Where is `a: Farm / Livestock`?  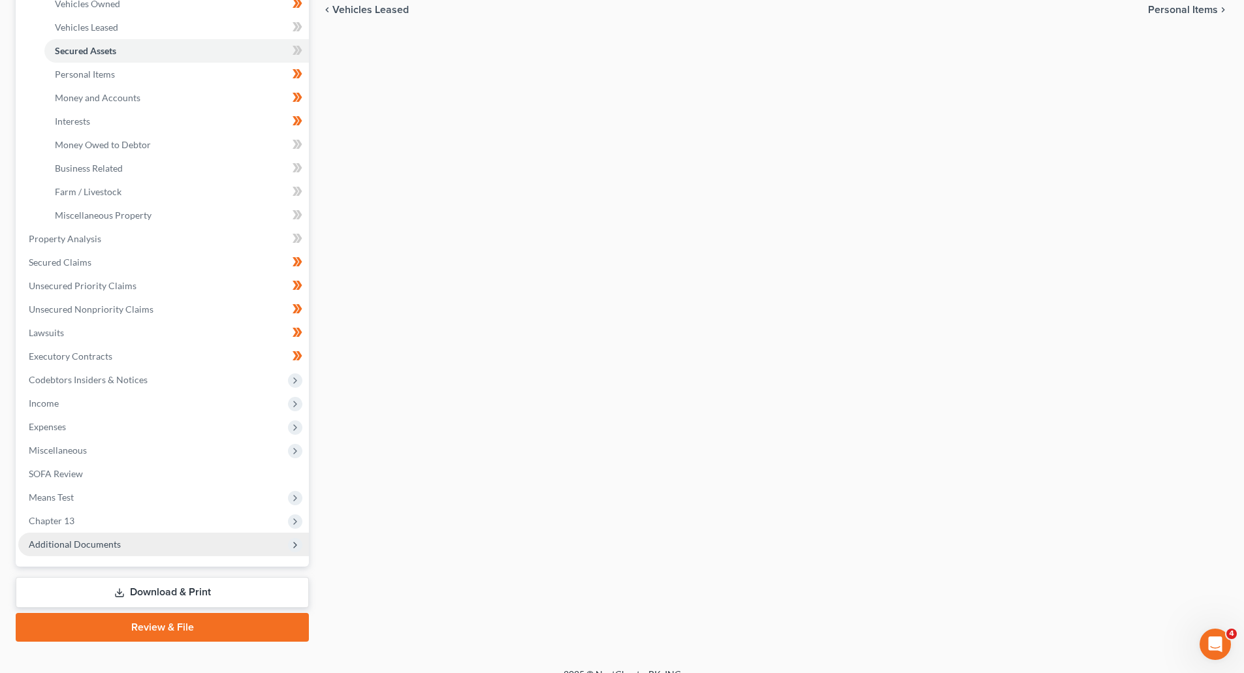
a: Farm / Livestock is located at coordinates (176, 192).